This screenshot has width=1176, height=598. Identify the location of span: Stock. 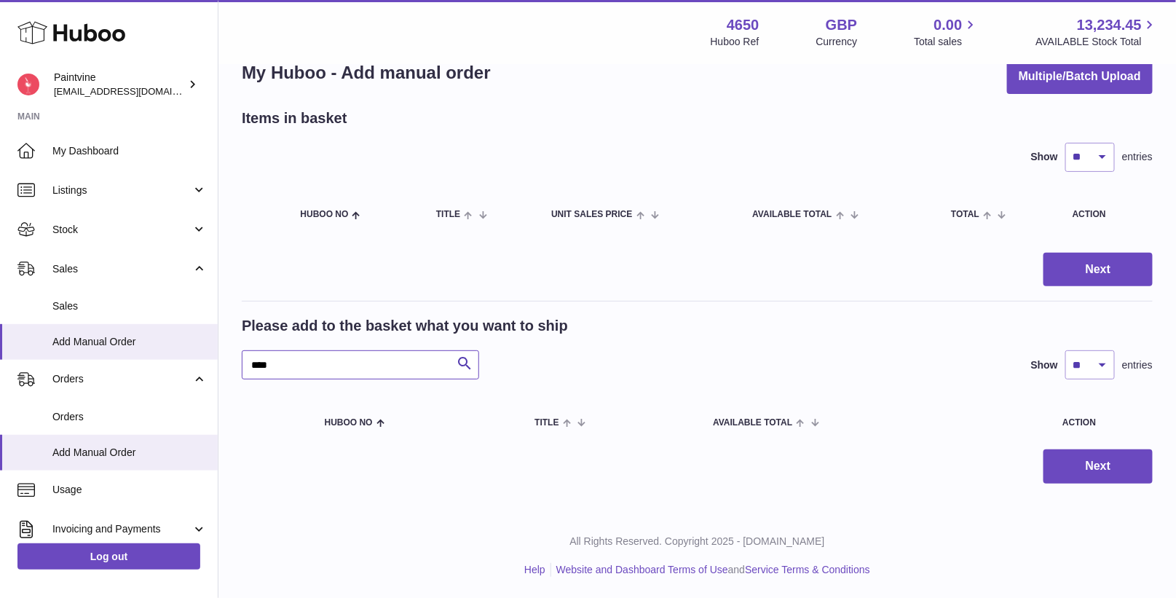
(122, 229).